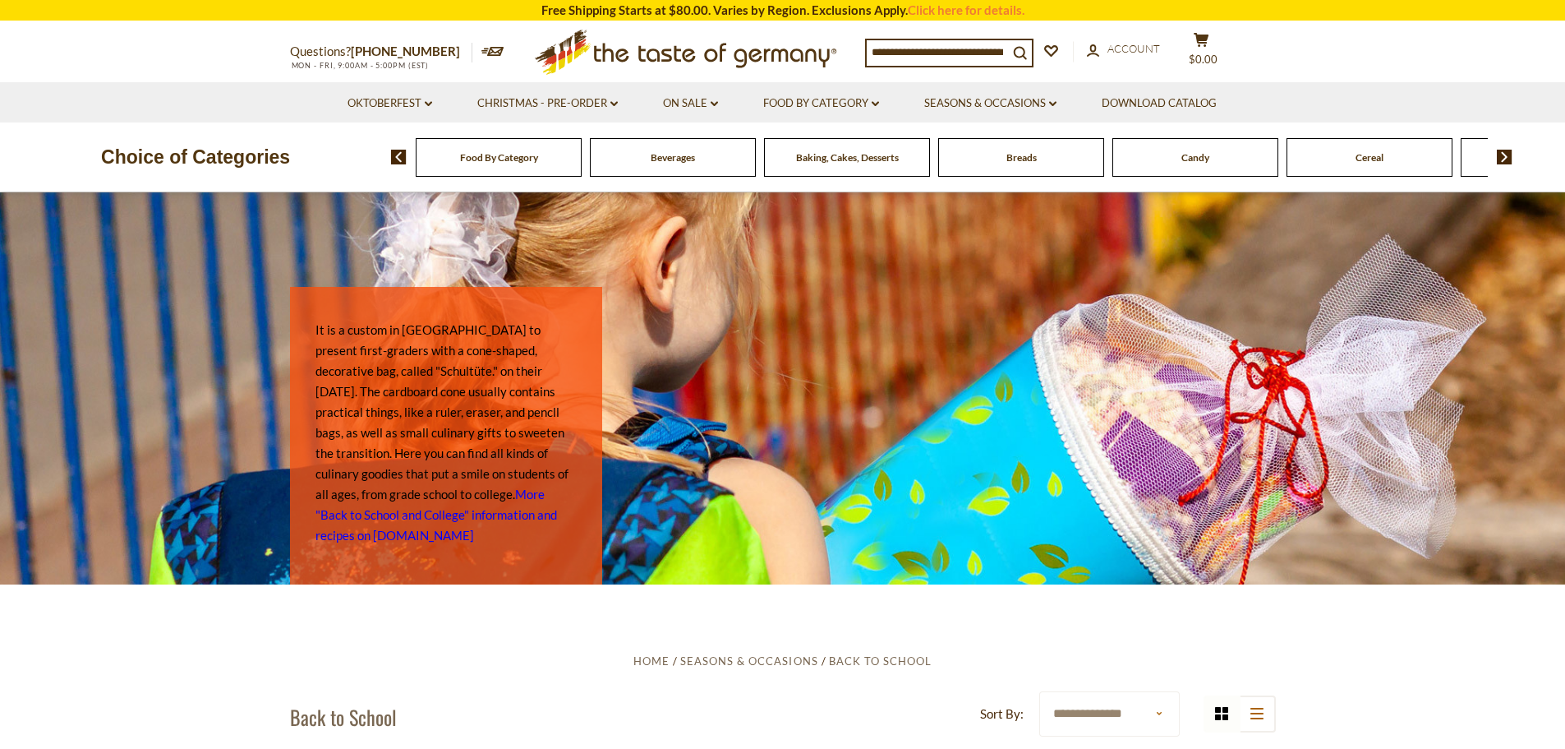 The width and height of the screenshot is (1565, 749). What do you see at coordinates (1002, 713) in the screenshot?
I see `label: Sort By:` at bounding box center [1002, 713].